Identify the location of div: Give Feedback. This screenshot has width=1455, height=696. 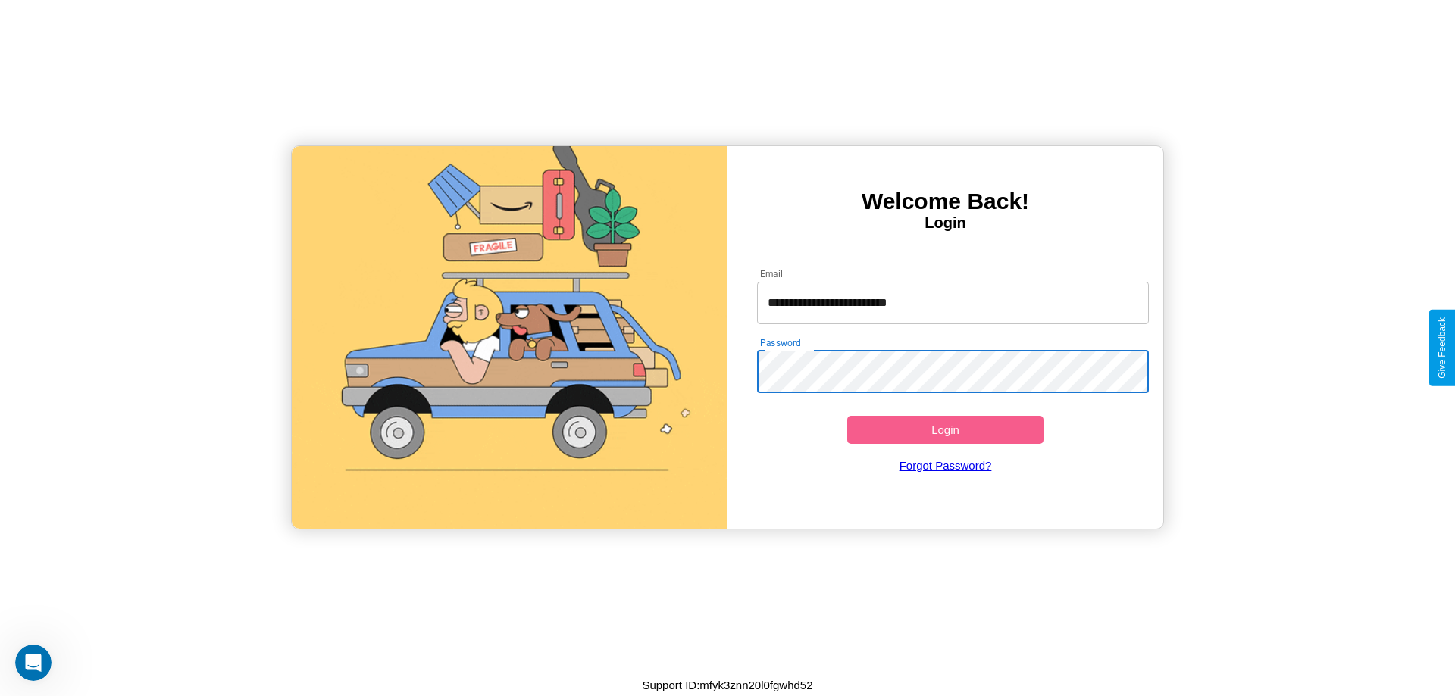
(1442, 348).